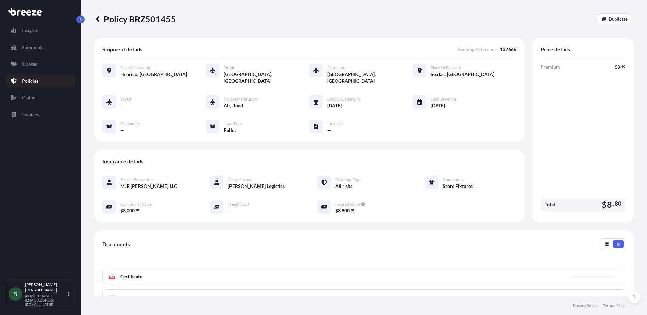  What do you see at coordinates (40, 98) in the screenshot?
I see `a: Claims` at bounding box center [40, 98].